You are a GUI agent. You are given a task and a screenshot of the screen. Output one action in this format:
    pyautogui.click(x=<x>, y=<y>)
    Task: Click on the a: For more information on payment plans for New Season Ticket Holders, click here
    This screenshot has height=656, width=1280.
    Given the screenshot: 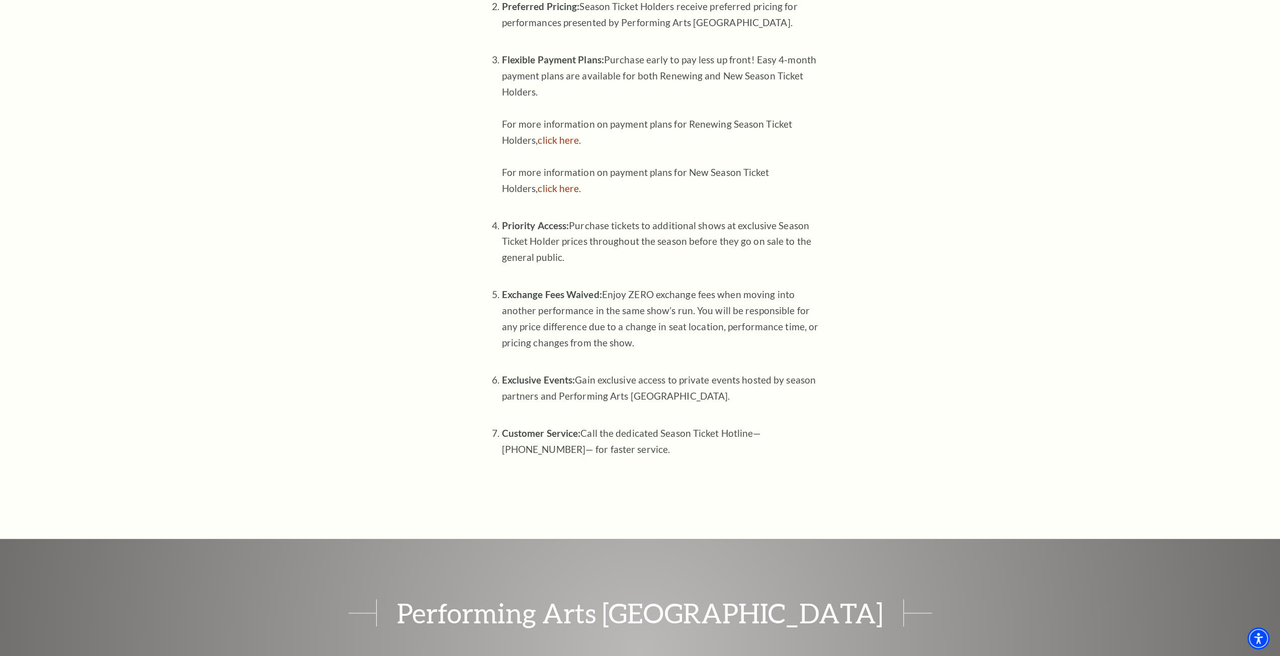 What is the action you would take?
    pyautogui.click(x=558, y=188)
    